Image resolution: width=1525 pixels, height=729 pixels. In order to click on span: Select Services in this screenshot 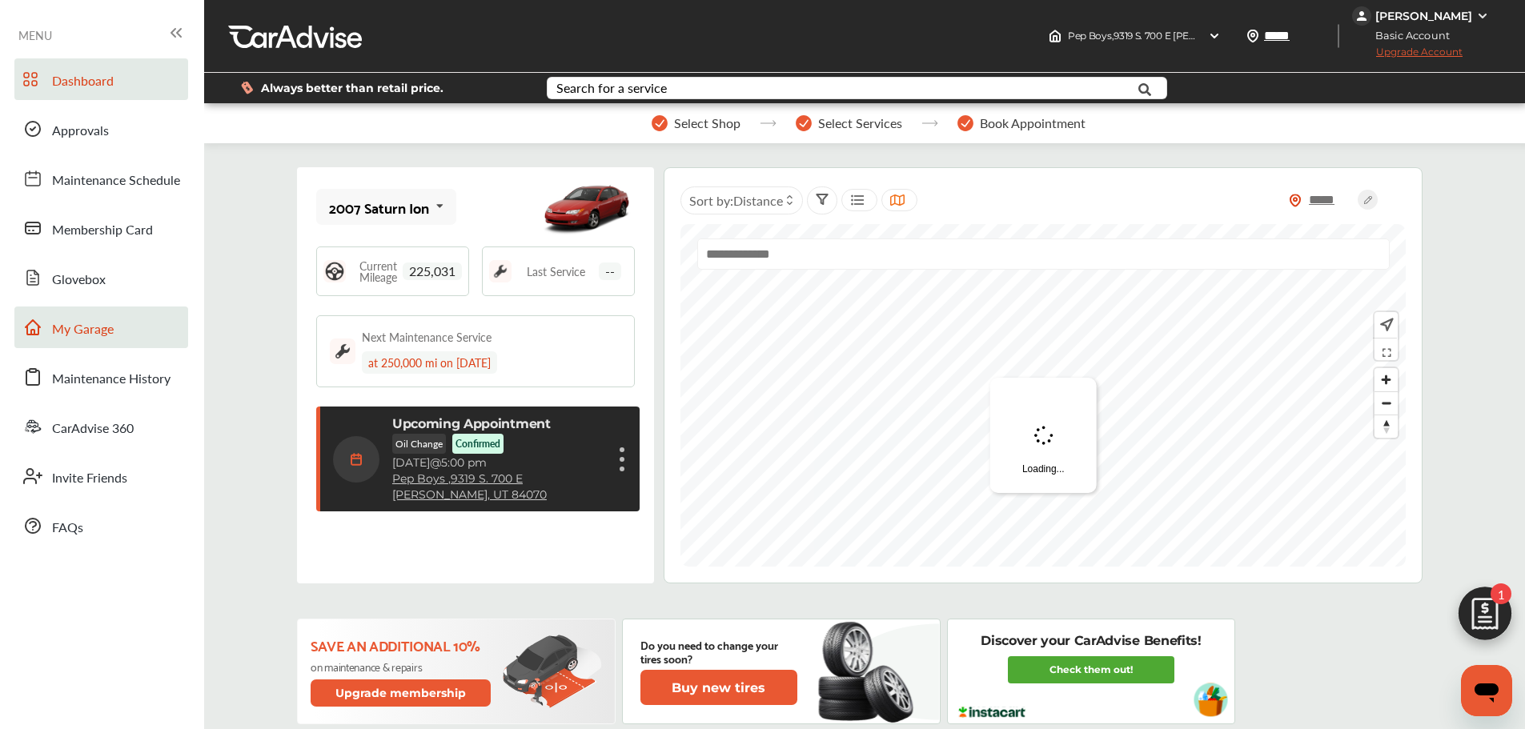, I will do `click(860, 123)`.